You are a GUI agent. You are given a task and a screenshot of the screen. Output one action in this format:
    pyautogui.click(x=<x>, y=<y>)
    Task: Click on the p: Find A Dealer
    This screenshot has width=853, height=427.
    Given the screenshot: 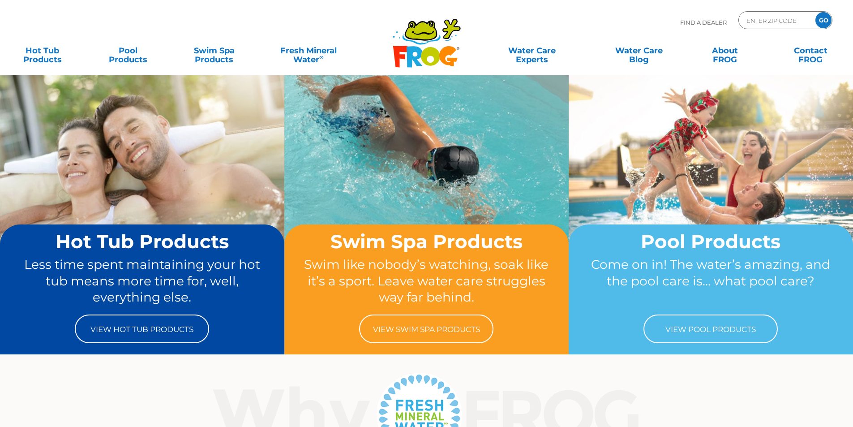 What is the action you would take?
    pyautogui.click(x=703, y=22)
    